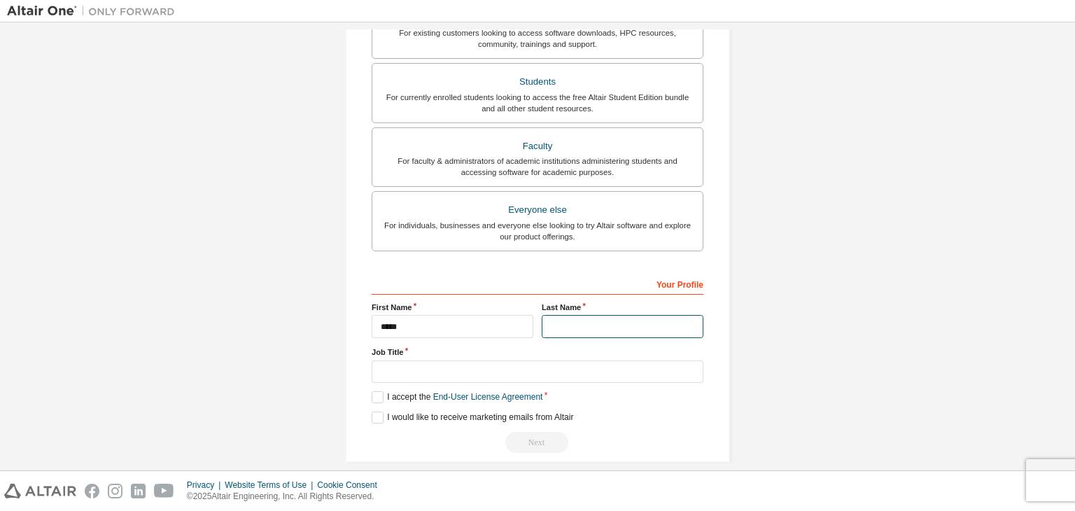  What do you see at coordinates (537, 210) in the screenshot?
I see `div: Everyone else` at bounding box center [537, 210].